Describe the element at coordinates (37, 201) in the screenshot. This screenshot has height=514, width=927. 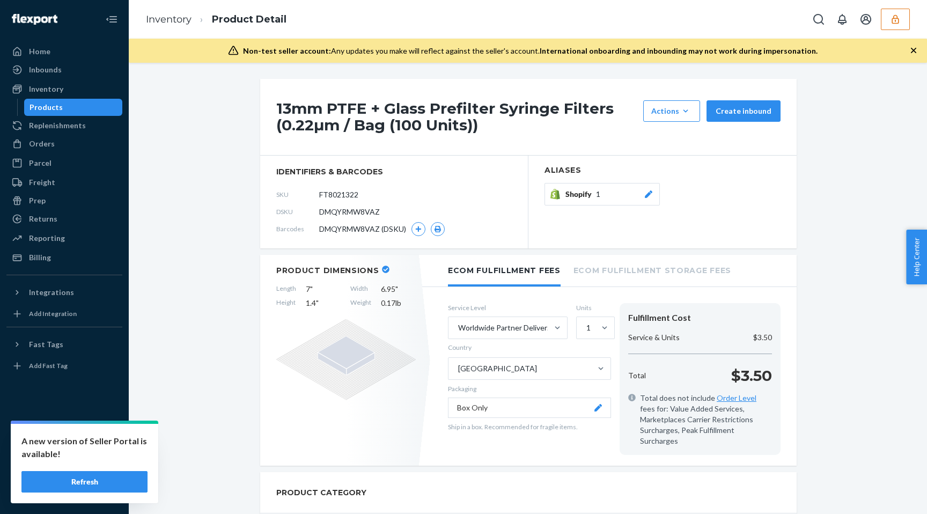
I see `div: Prep` at that location.